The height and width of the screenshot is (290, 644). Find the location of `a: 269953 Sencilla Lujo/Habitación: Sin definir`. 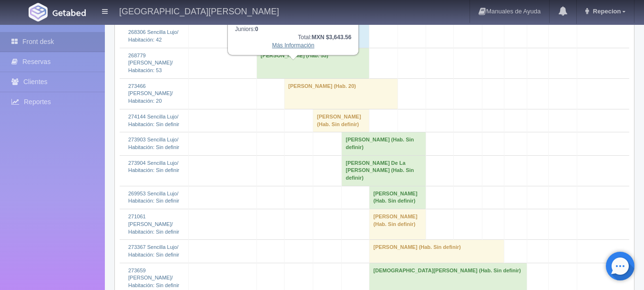

a: 269953 Sencilla Lujo/Habitación: Sin definir is located at coordinates (154, 197).